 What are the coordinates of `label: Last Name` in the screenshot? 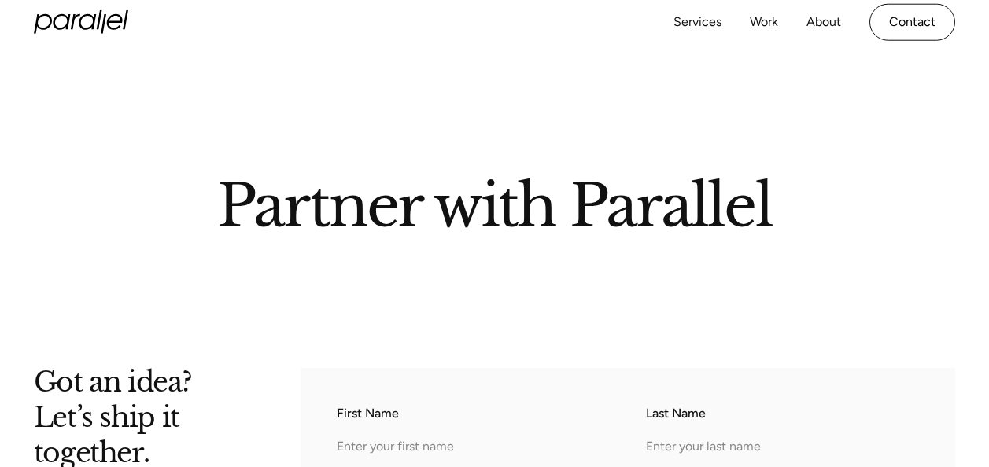 It's located at (782, 414).